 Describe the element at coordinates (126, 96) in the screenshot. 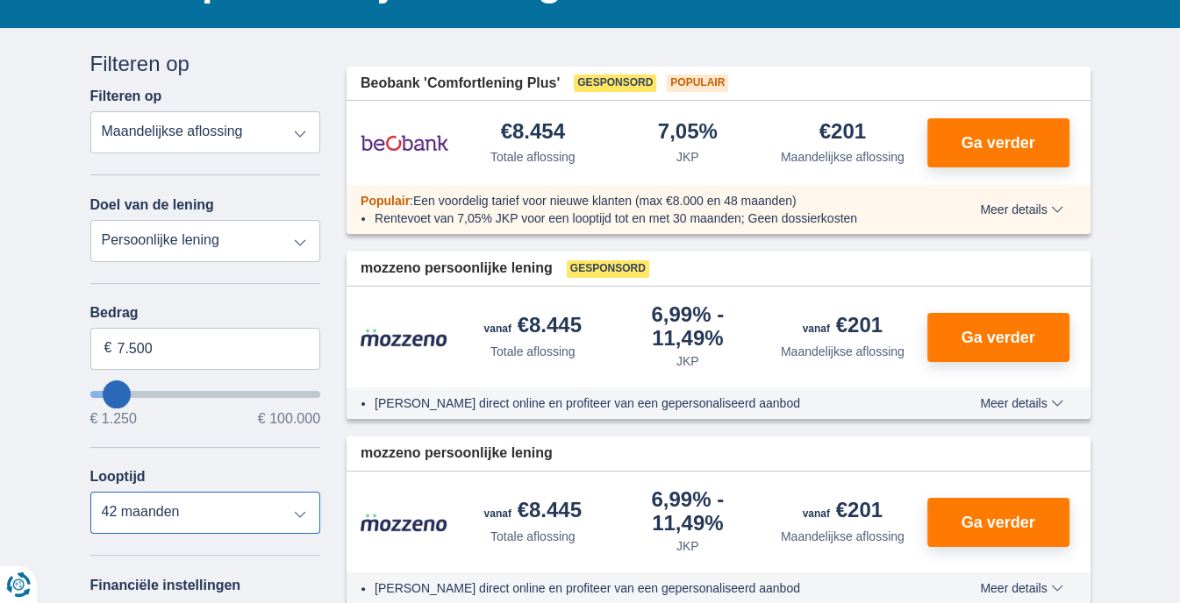

I see `label: Filteren op` at that location.